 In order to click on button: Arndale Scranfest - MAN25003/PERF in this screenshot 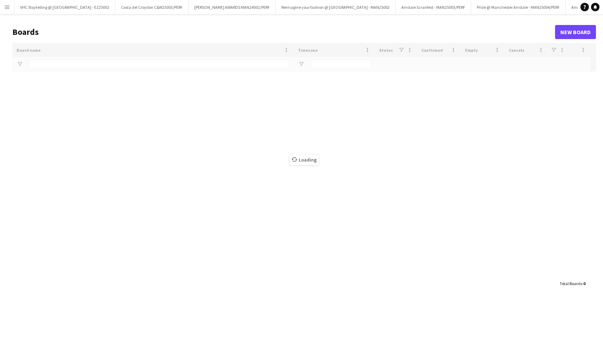, I will do `click(433, 7)`.